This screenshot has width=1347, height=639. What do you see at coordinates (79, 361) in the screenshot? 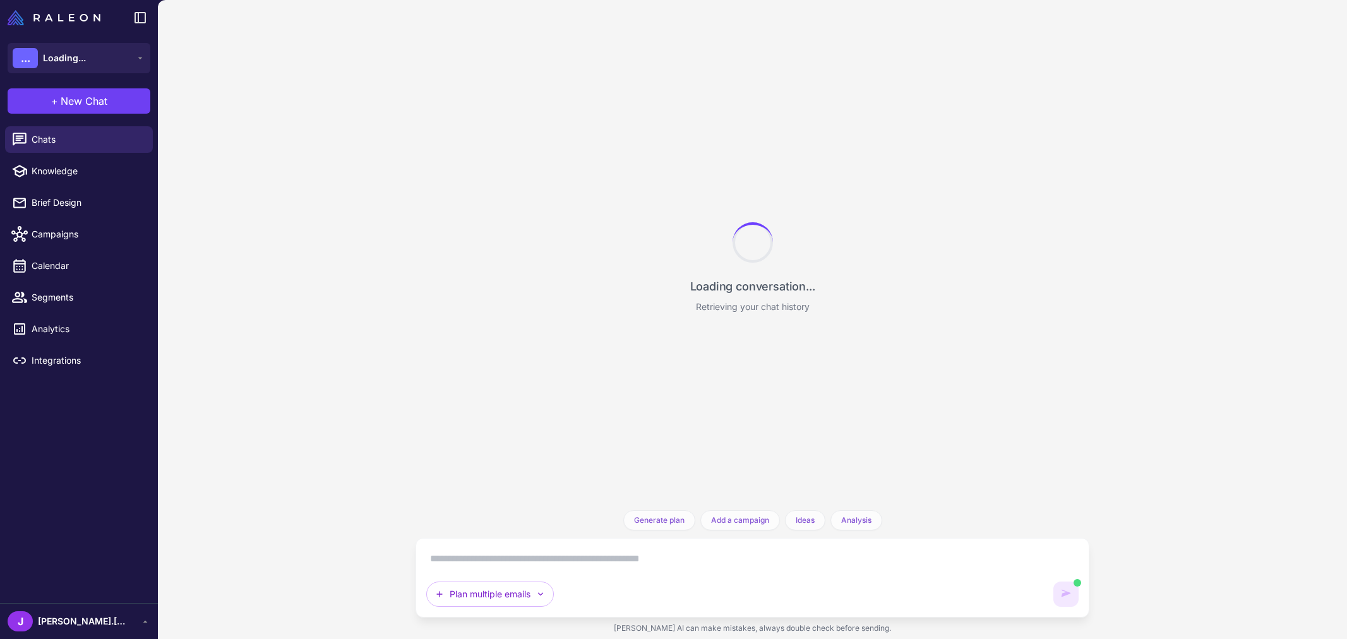
I see `a: Integrations` at bounding box center [79, 361].